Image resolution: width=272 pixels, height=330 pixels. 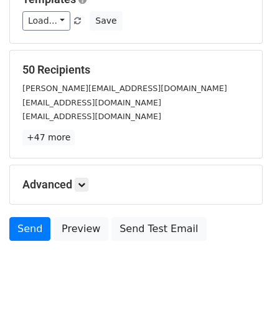 What do you see at coordinates (81, 229) in the screenshot?
I see `a: Preview` at bounding box center [81, 229].